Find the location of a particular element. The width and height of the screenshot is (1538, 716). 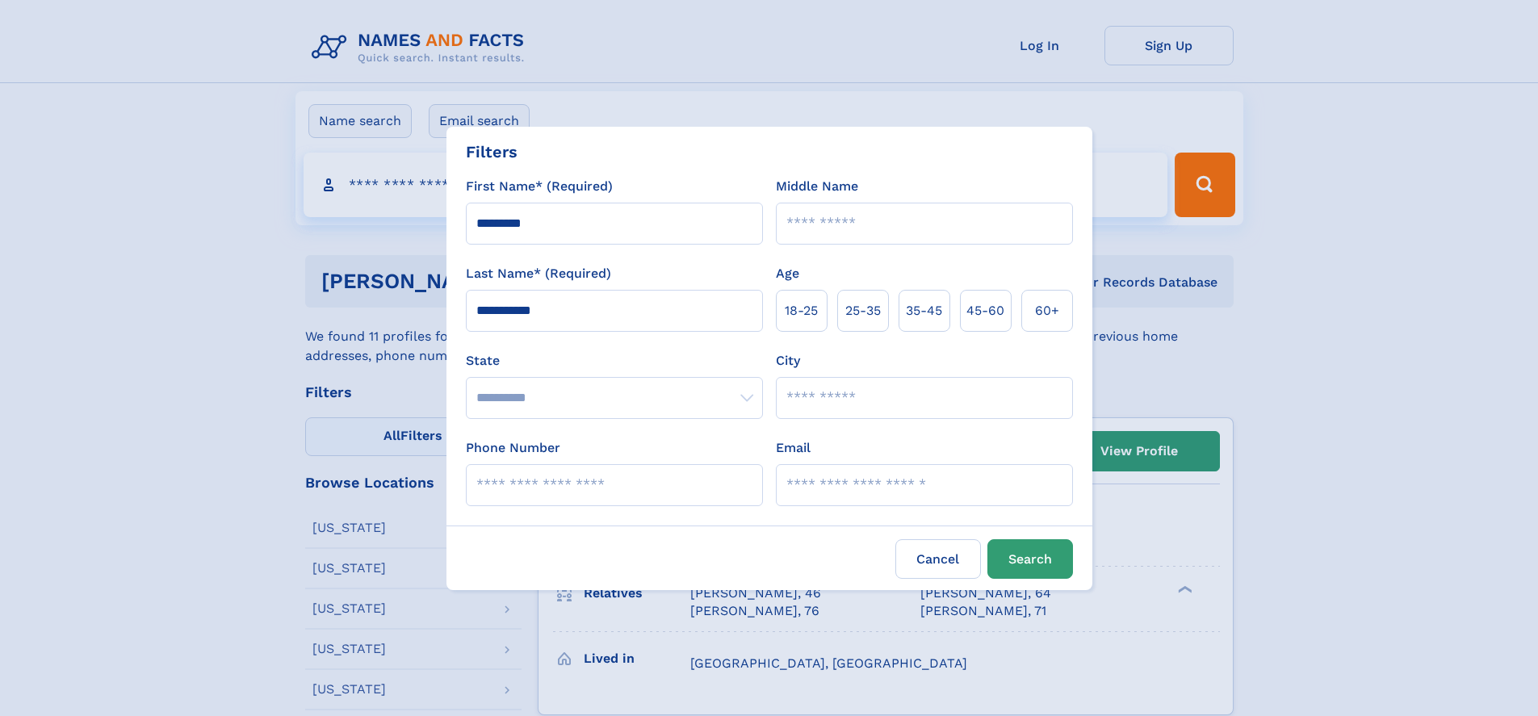

label: Phone Number is located at coordinates (513, 448).